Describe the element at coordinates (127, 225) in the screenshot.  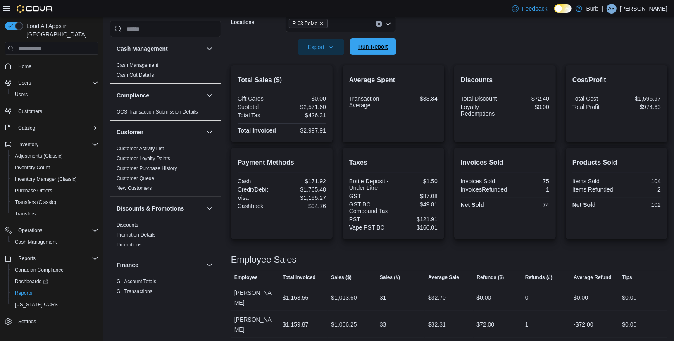
I see `a: Discounts` at that location.